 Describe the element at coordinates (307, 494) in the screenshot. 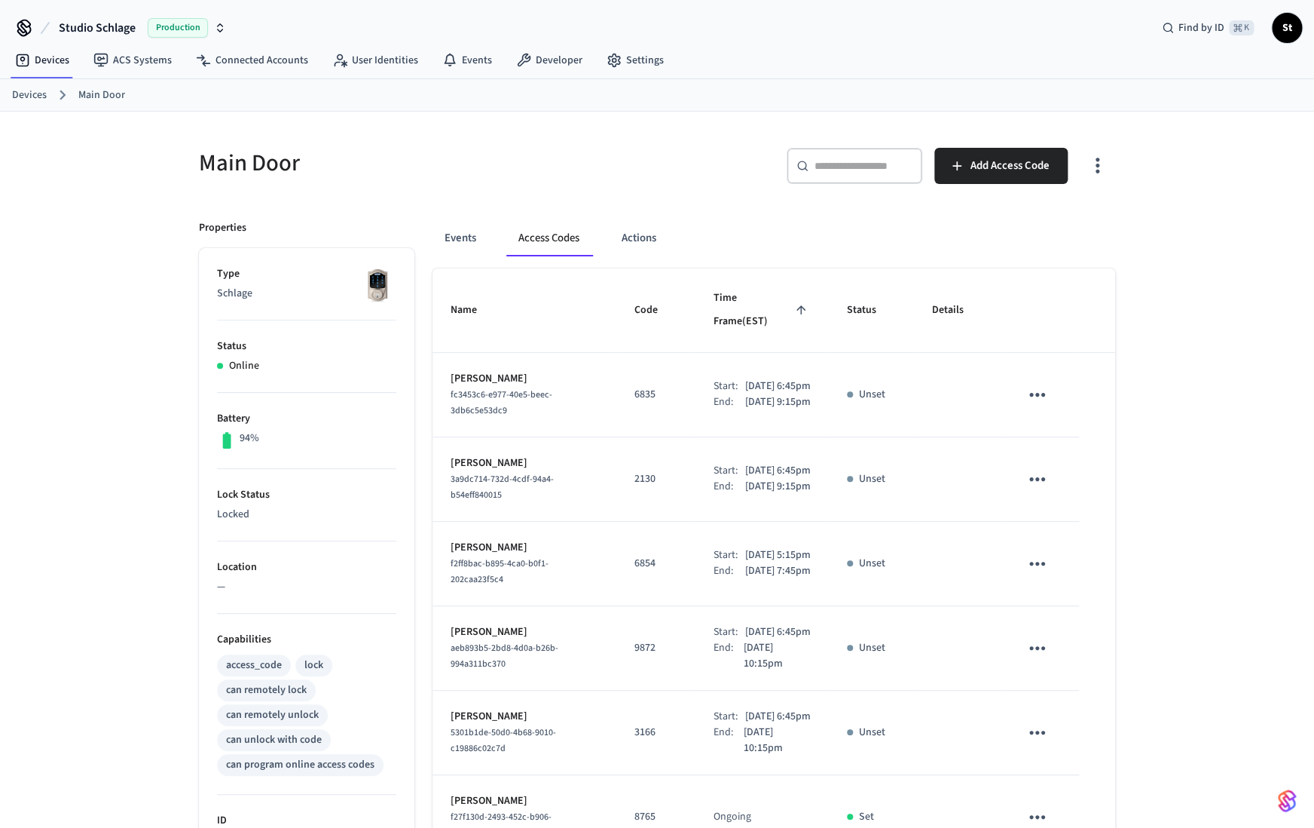

I see `p: Lock Status` at that location.